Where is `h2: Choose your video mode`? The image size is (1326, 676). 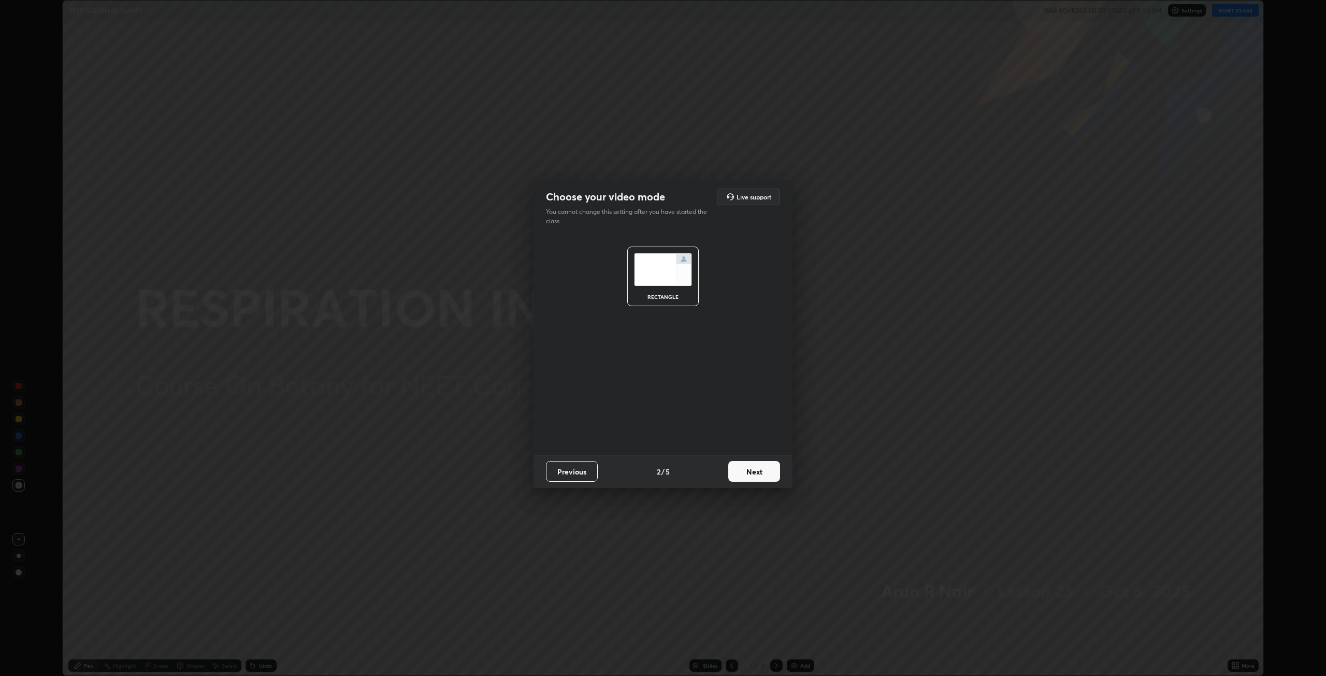
h2: Choose your video mode is located at coordinates (606, 197).